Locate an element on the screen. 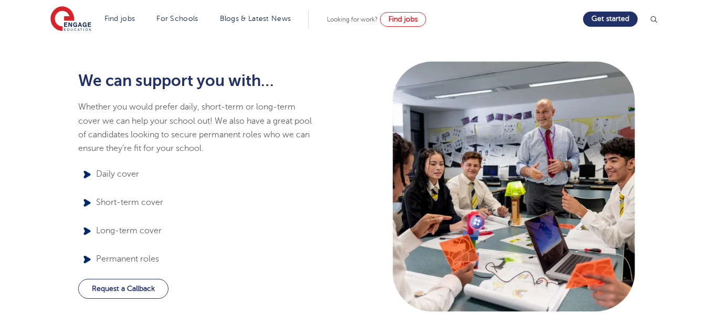 Image resolution: width=709 pixels, height=314 pixels. h2: We can support you with… is located at coordinates (195, 81).